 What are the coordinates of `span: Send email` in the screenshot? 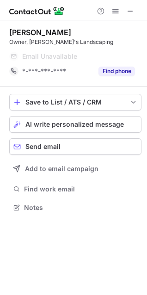 It's located at (43, 146).